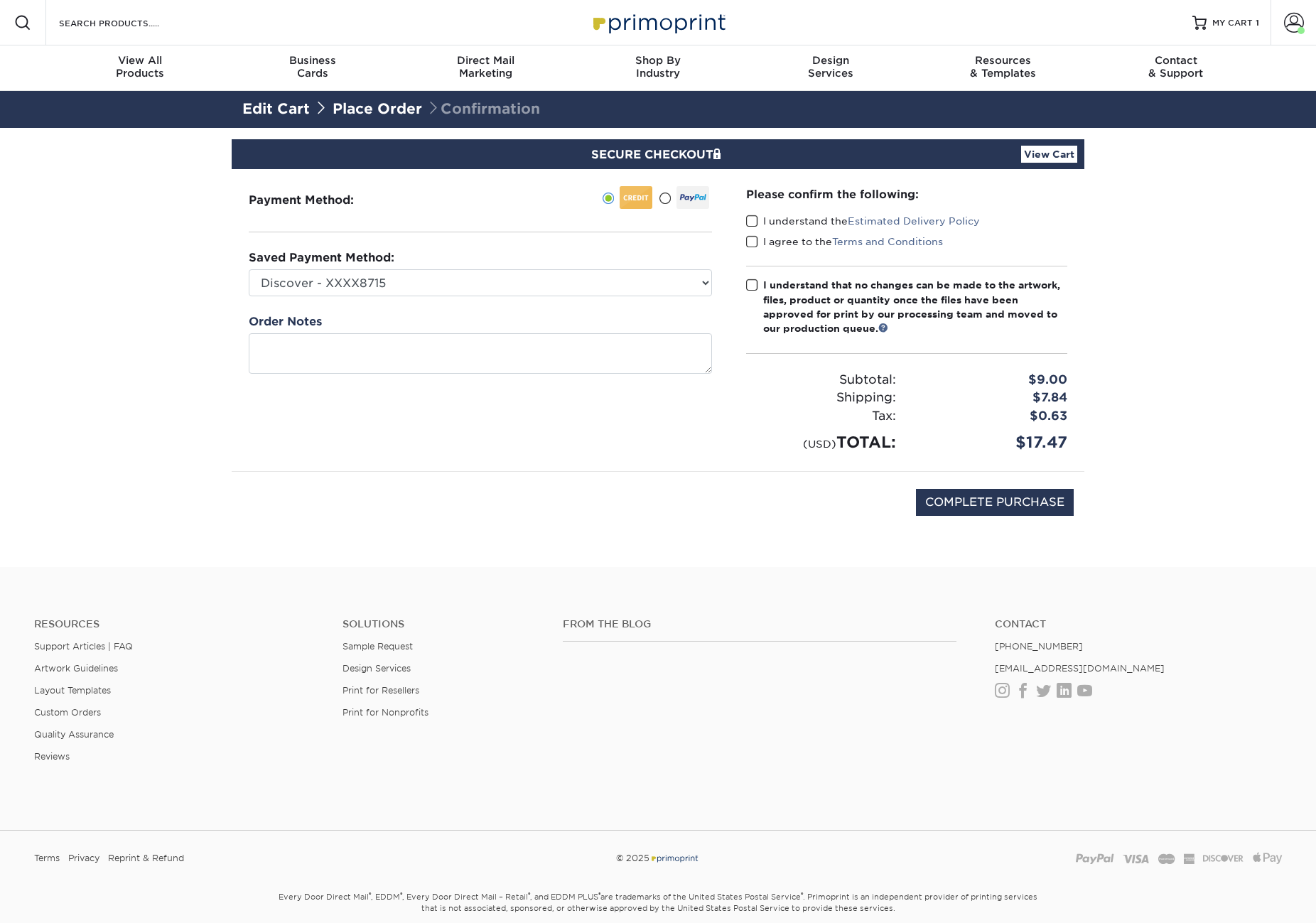 The width and height of the screenshot is (1316, 923). Describe the element at coordinates (1048, 154) in the screenshot. I see `a: View Cart` at that location.